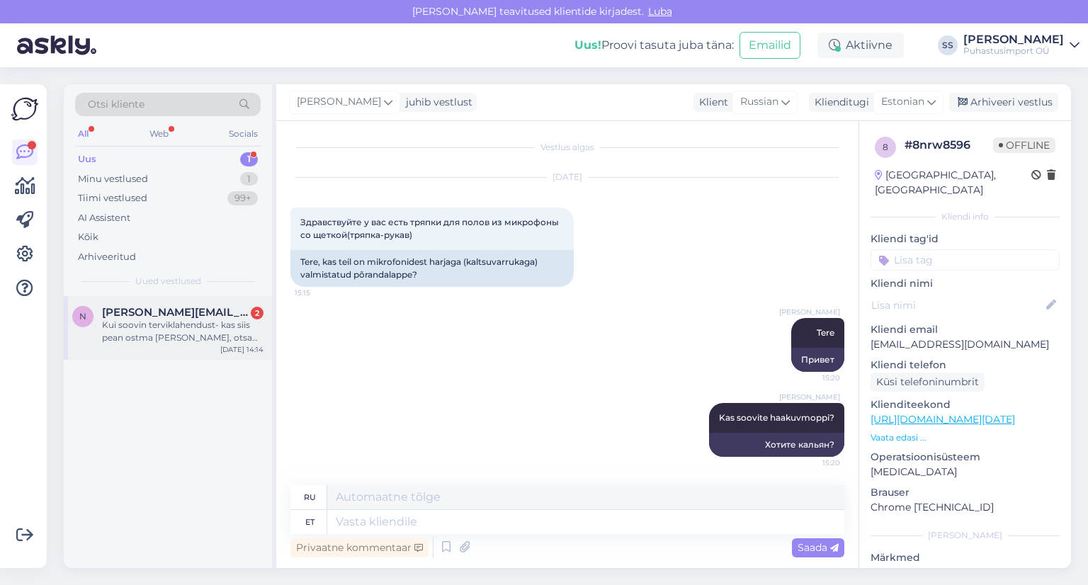  What do you see at coordinates (965, 239) in the screenshot?
I see `p: Kliendi tag'id` at bounding box center [965, 239].